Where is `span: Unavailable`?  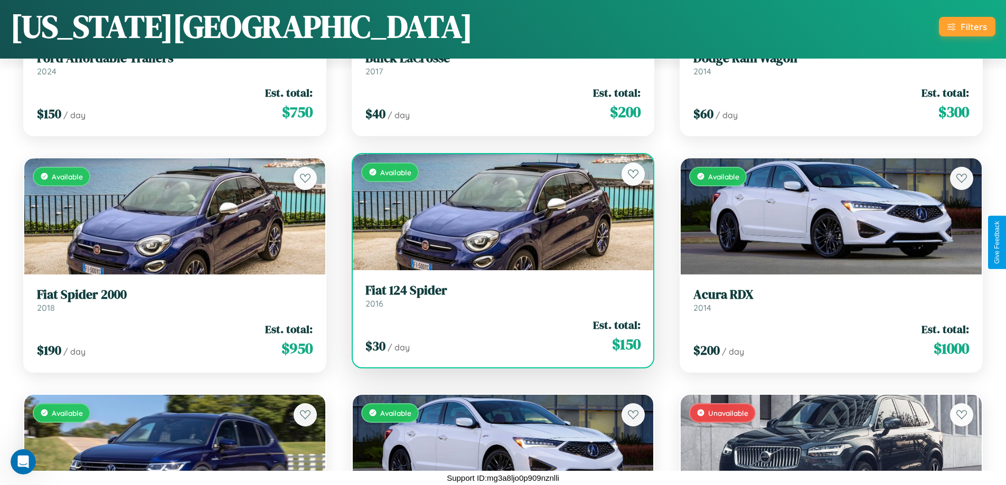 span: Unavailable is located at coordinates (728, 413).